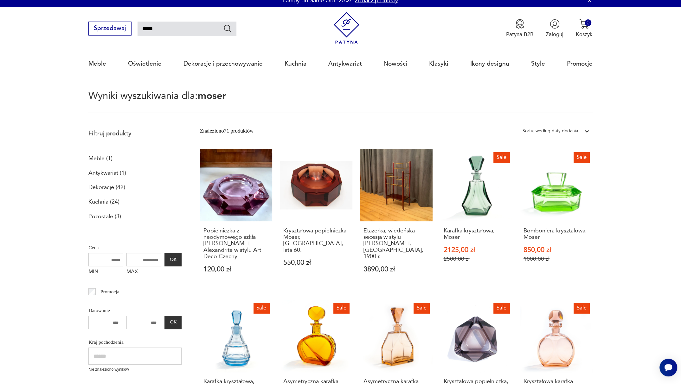  Describe the element at coordinates (295, 64) in the screenshot. I see `a: Kuchnia` at that location.